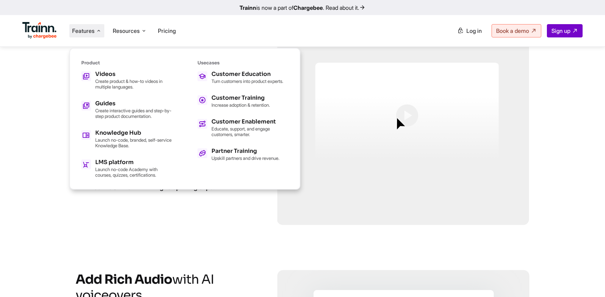  Describe the element at coordinates (127, 80) in the screenshot. I see `a: Videos Create product & how-to videos in multiple languages.` at that location.